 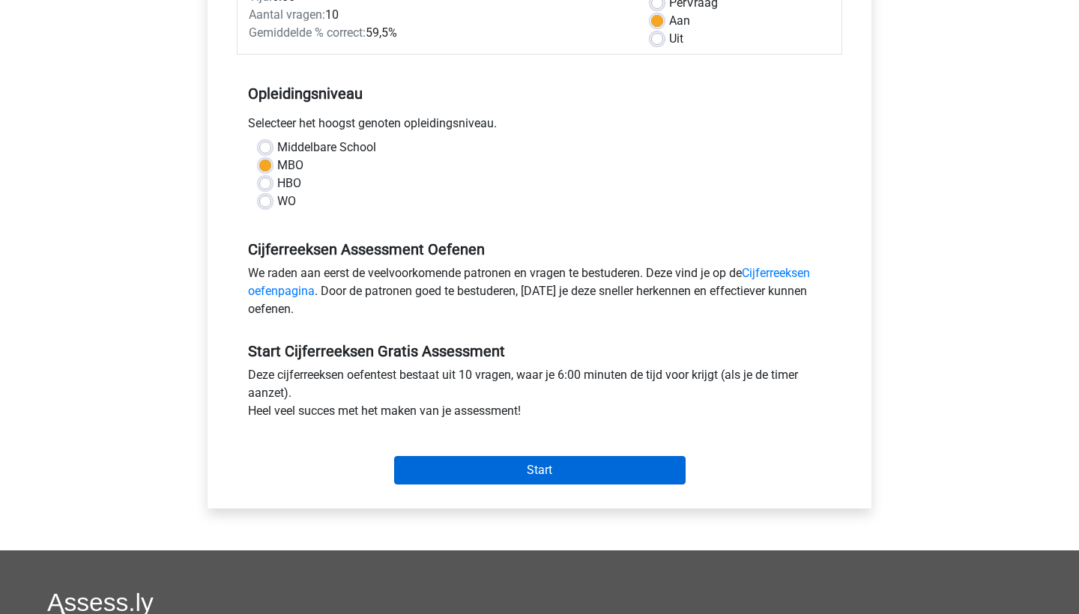 I want to click on h5: Opleidingsniveau, so click(x=540, y=94).